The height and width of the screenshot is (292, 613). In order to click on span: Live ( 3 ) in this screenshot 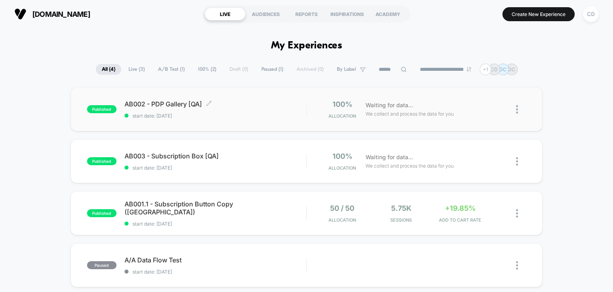, I will do `click(137, 69)`.